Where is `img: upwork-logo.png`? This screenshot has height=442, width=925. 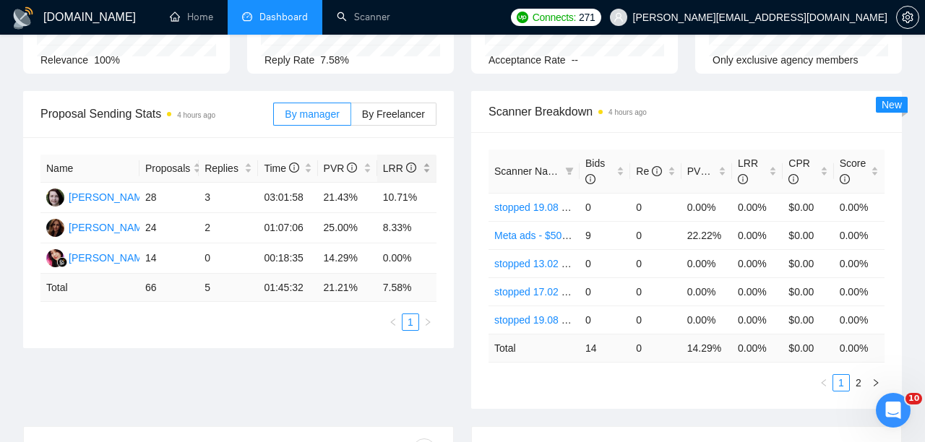 img: upwork-logo.png is located at coordinates (523, 17).